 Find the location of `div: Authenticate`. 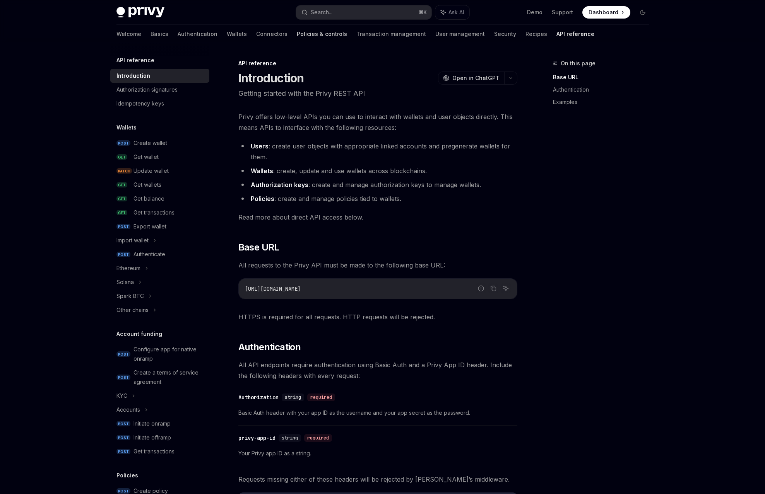

div: Authenticate is located at coordinates (149, 255).